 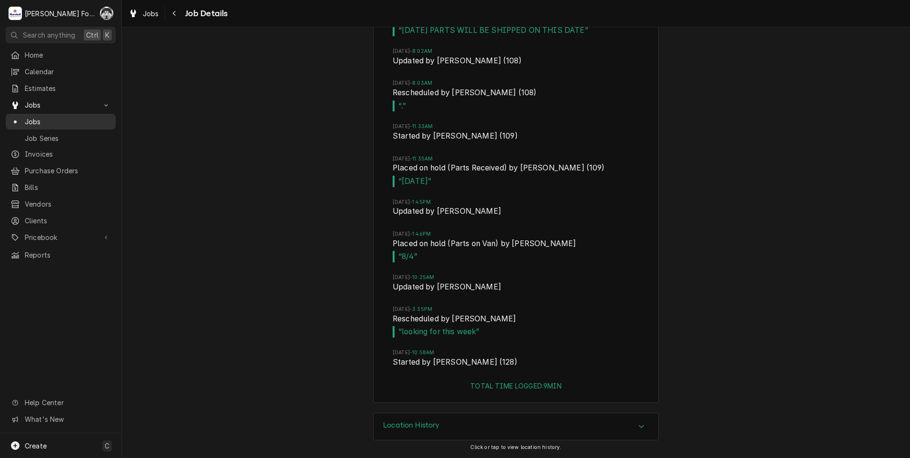 I want to click on em: 11:35AM, so click(x=422, y=159).